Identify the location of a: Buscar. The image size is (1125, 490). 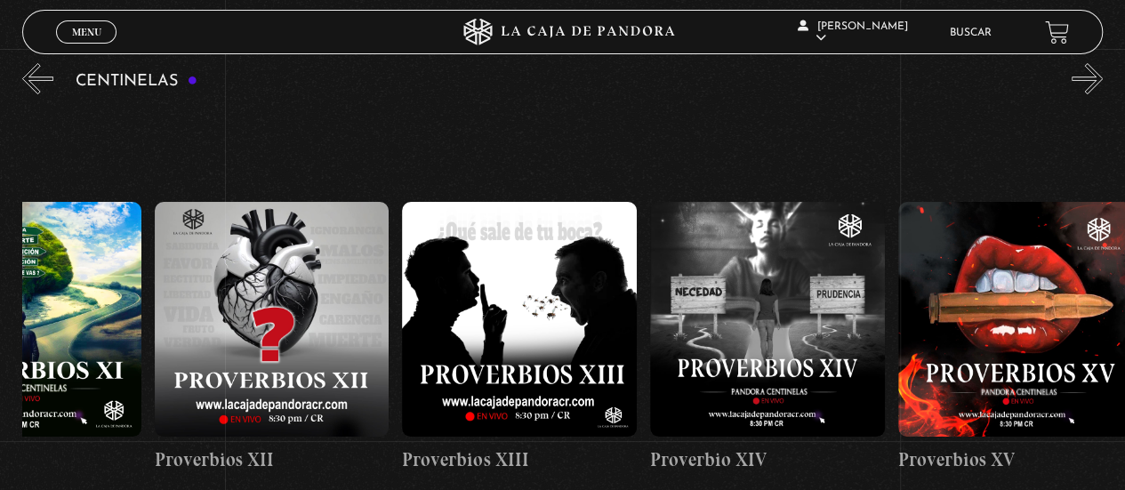
(971, 33).